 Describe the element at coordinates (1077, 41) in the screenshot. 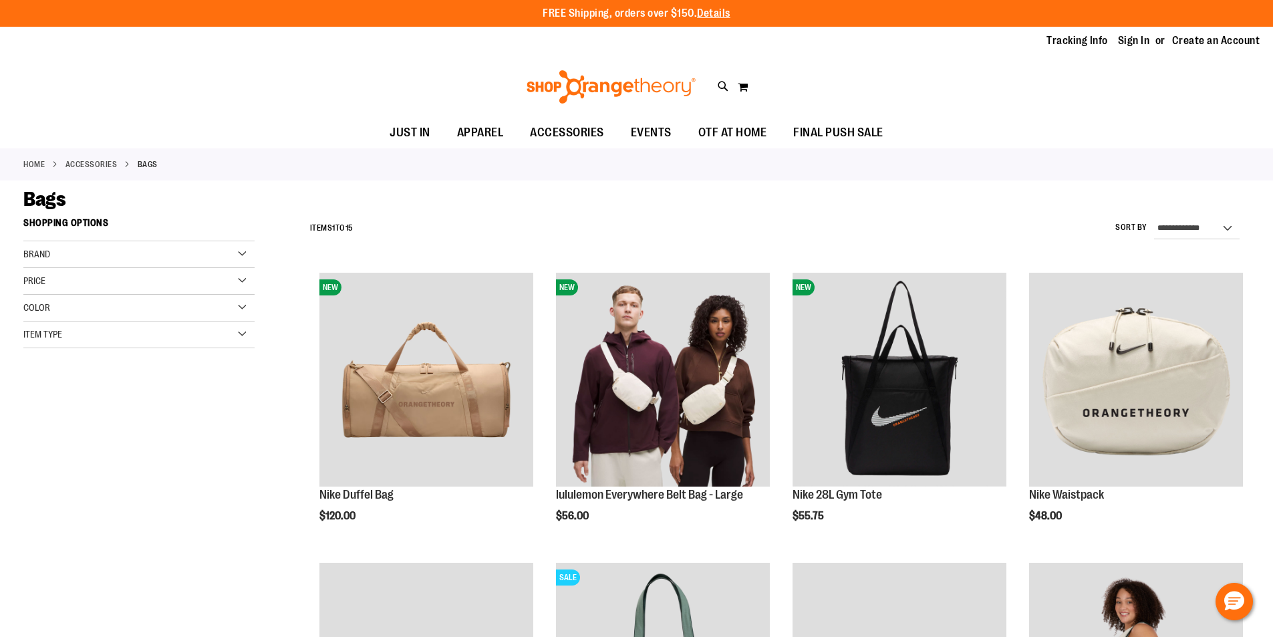

I see `a: Tracking Info` at that location.